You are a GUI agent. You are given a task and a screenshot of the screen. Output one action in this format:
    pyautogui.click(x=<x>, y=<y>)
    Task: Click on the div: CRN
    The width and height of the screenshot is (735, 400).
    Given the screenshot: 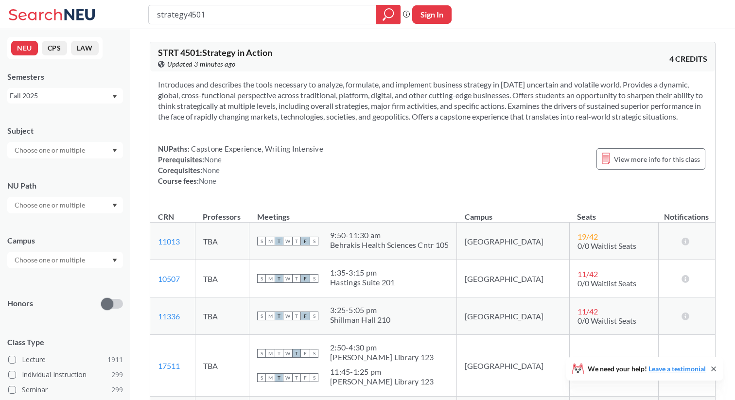 What is the action you would take?
    pyautogui.click(x=166, y=217)
    